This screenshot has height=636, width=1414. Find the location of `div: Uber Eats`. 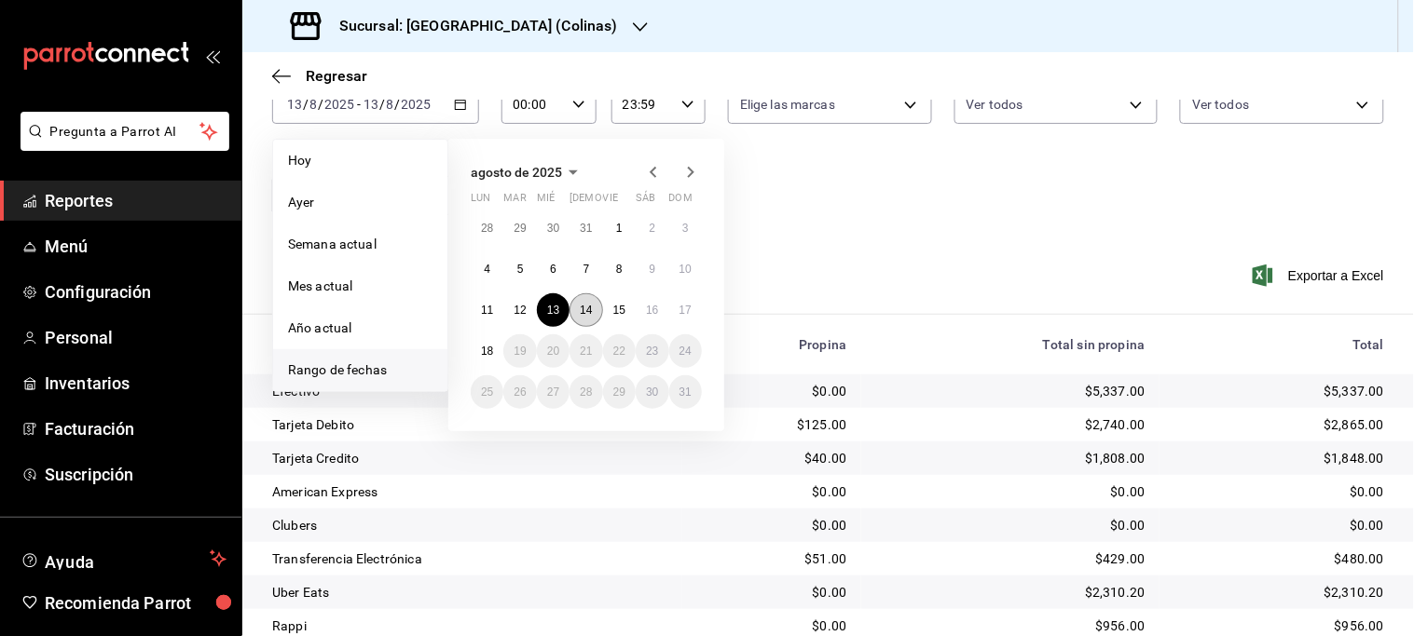

div: Uber Eats is located at coordinates (470, 593).